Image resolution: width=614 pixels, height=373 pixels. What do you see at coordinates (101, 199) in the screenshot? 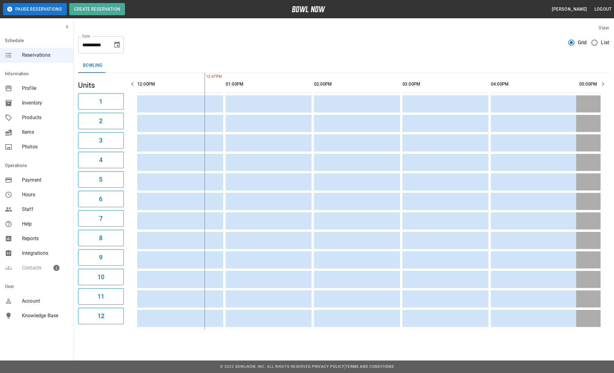
I see `button: 6` at bounding box center [101, 199].